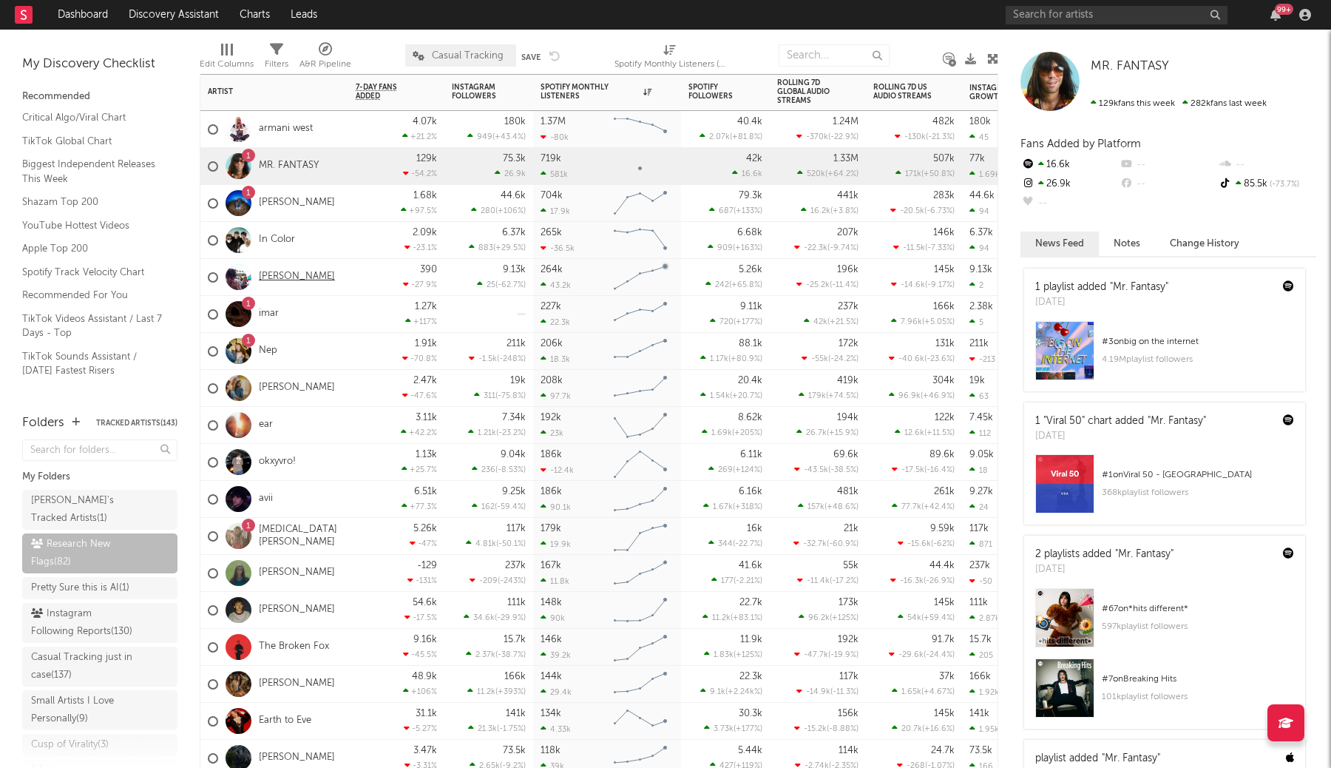  What do you see at coordinates (848, 232) in the screenshot?
I see `div: 207k` at bounding box center [848, 232].